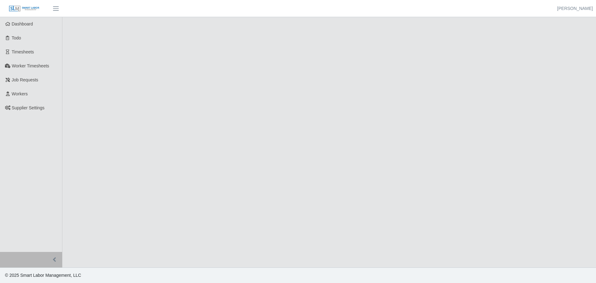  Describe the element at coordinates (24, 9) in the screenshot. I see `img: SLM Logo` at that location.